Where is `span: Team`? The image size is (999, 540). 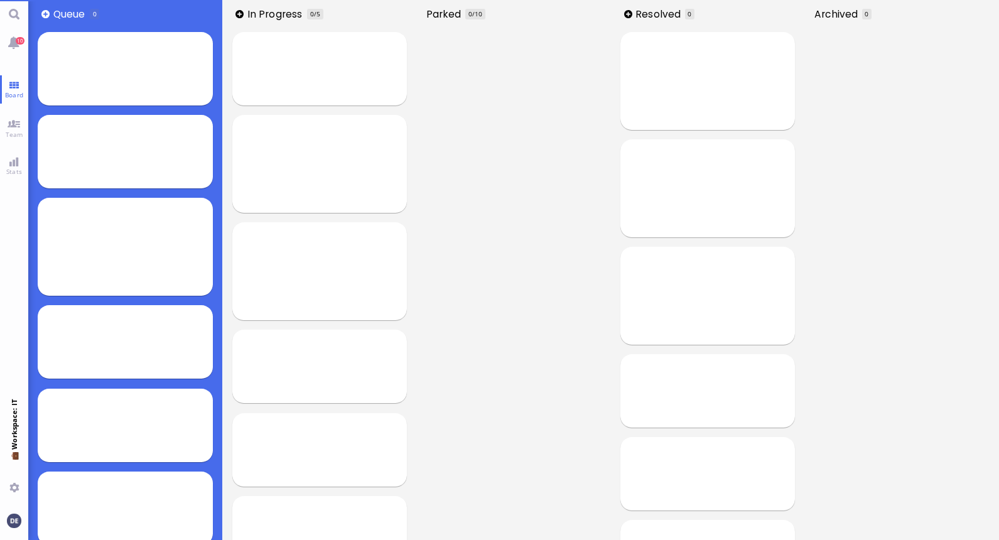
span: Team is located at coordinates (14, 134).